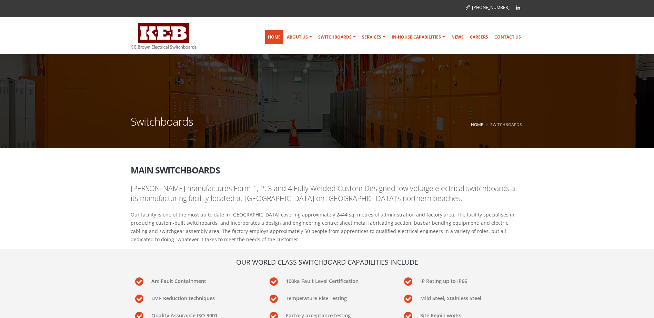  I want to click on a: Linkedin, so click(518, 8).